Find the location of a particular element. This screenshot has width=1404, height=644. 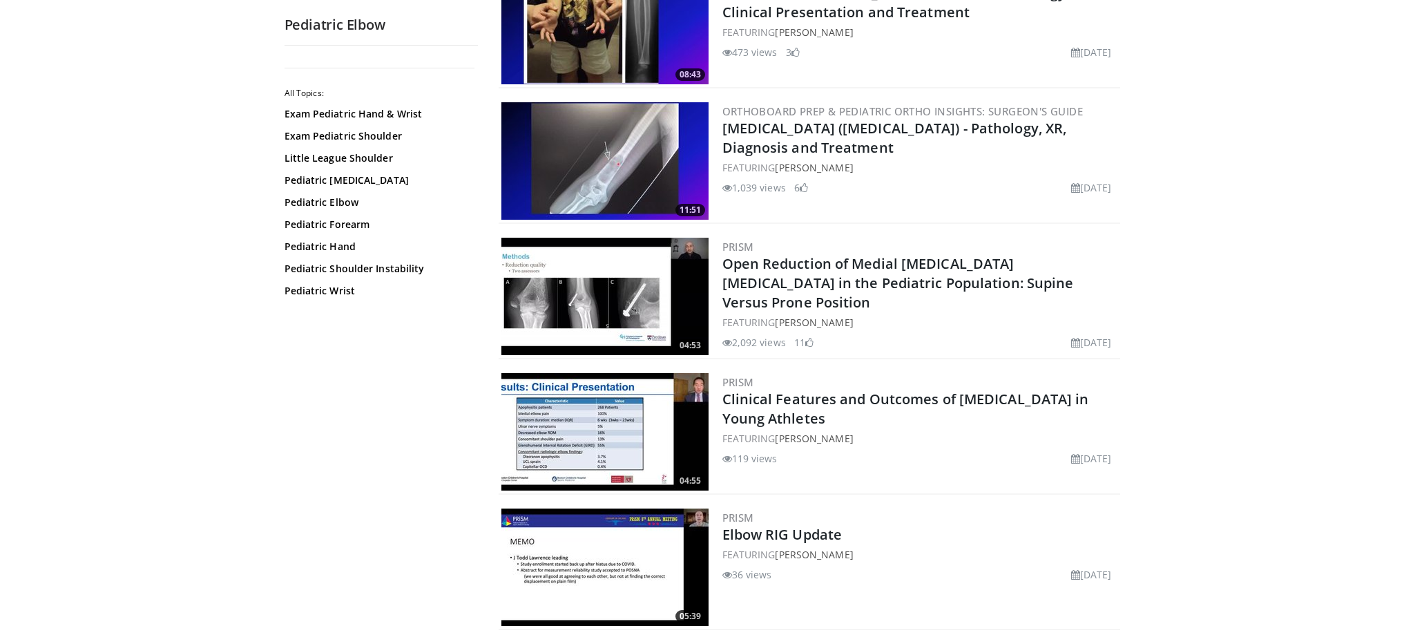

a: 04:53 is located at coordinates (605, 296).